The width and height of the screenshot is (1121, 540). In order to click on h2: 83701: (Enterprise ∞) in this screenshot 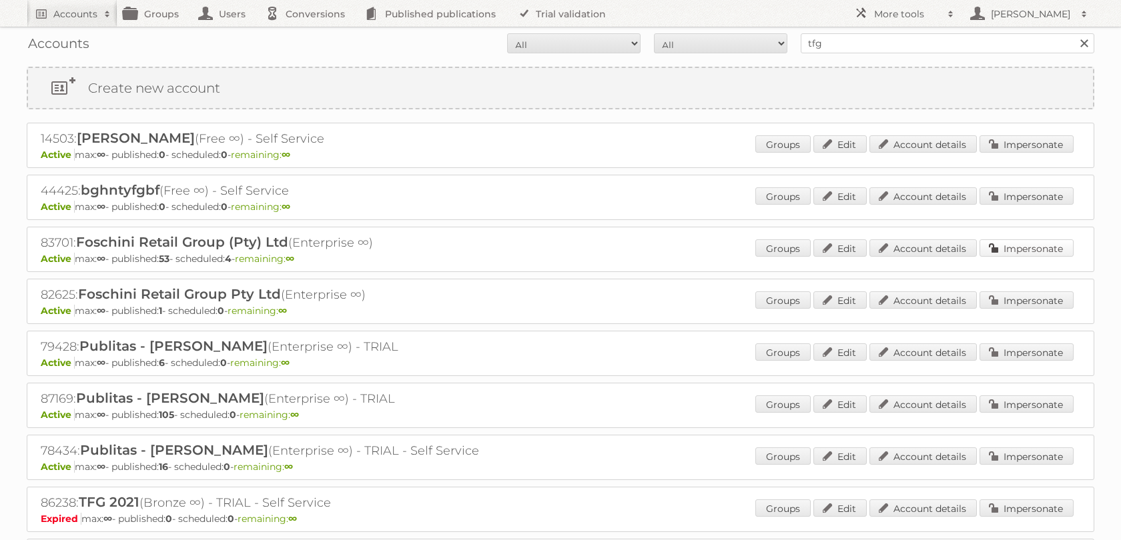, I will do `click(274, 243)`.